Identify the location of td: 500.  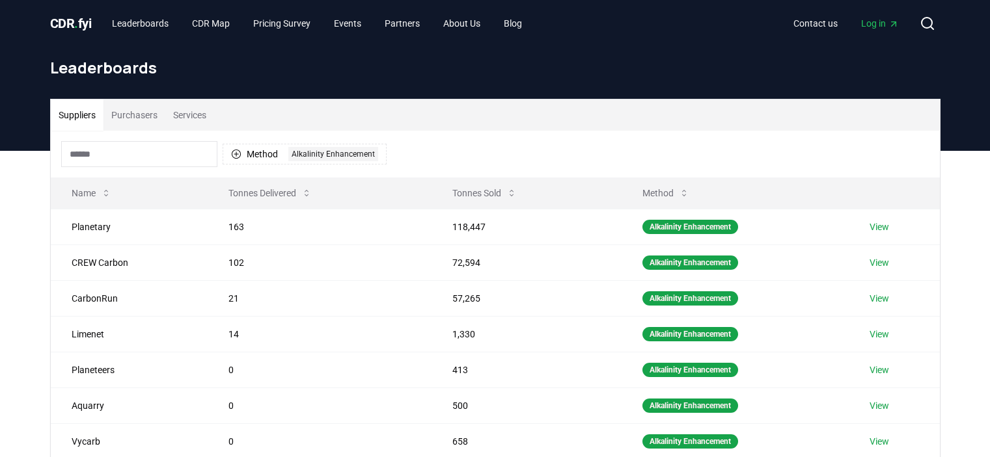
(526, 405).